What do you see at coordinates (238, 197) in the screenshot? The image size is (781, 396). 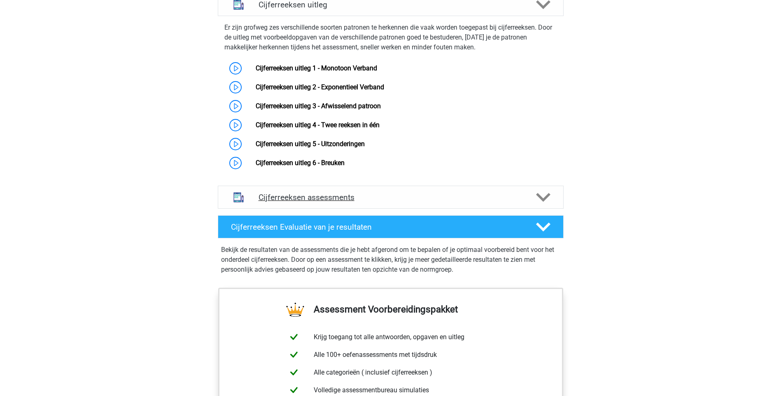 I see `img: cijferreeksen assessments` at bounding box center [238, 197].